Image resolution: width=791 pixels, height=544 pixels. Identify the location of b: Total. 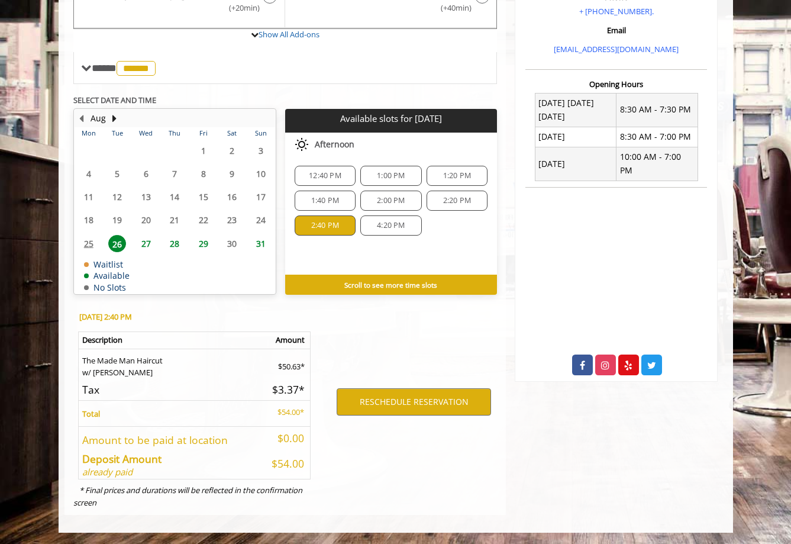
(91, 414).